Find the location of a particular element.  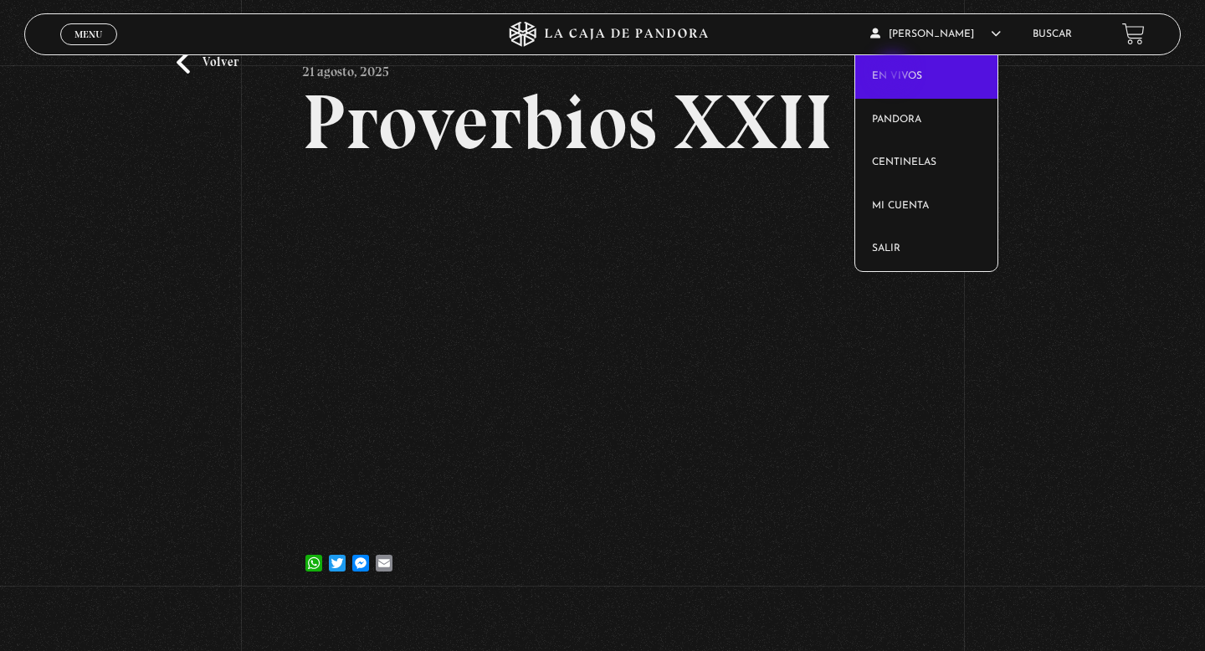

span: Menu is located at coordinates (88, 34).